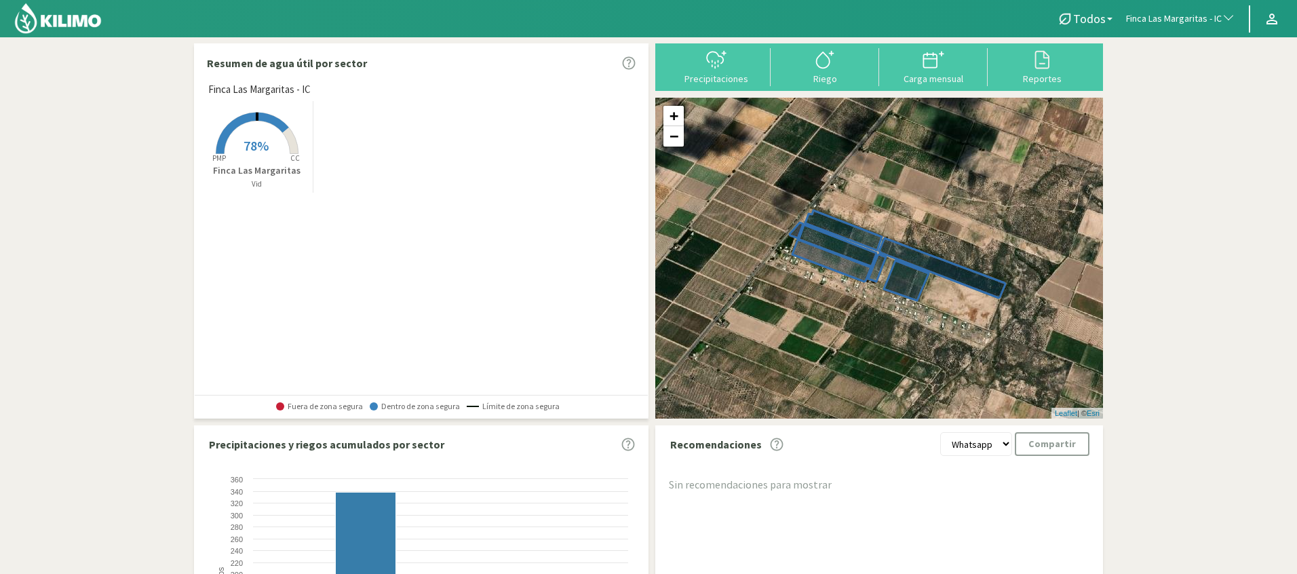 The width and height of the screenshot is (1297, 574). Describe the element at coordinates (1093, 413) in the screenshot. I see `a: Esri` at that location.